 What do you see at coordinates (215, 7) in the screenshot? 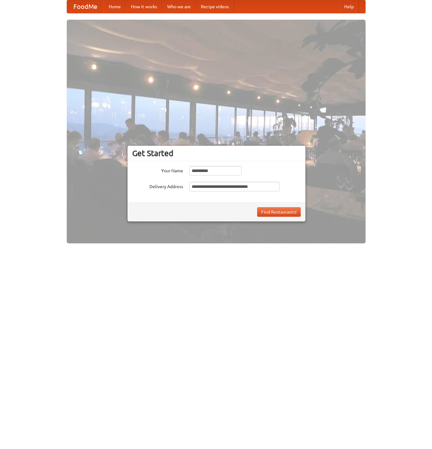
I see `a: Recipe videos` at bounding box center [215, 7].